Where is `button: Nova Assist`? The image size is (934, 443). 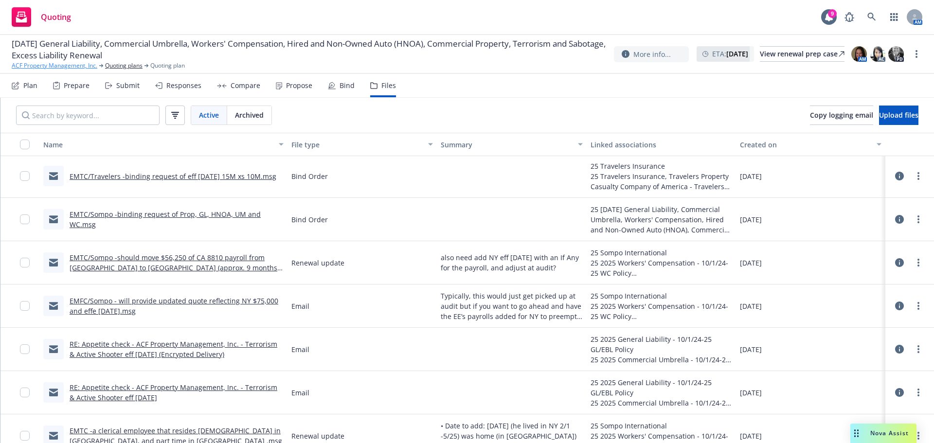 button: Nova Assist is located at coordinates (884, 434).